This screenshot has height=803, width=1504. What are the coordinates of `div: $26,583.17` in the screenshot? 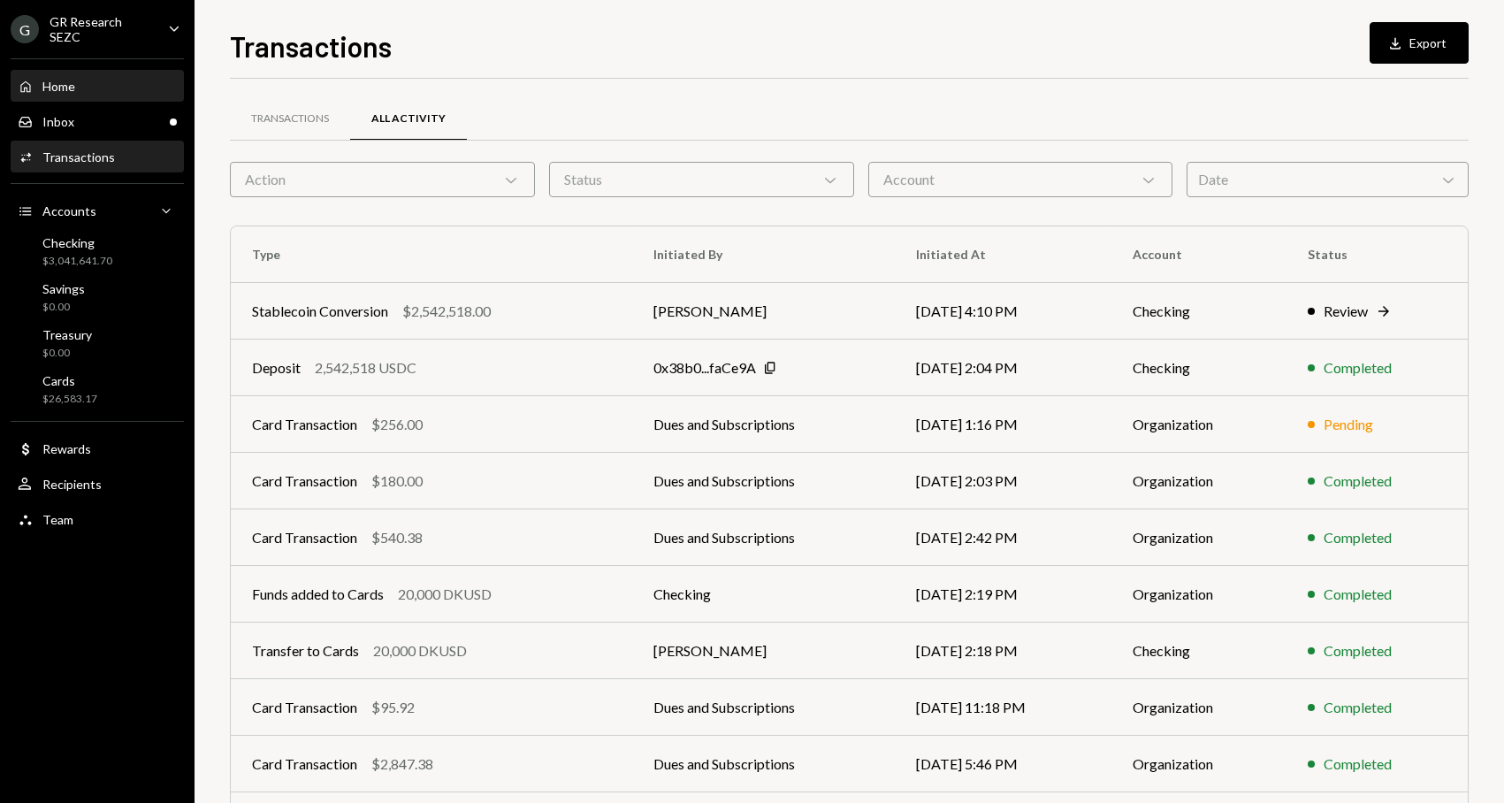 It's located at (70, 399).